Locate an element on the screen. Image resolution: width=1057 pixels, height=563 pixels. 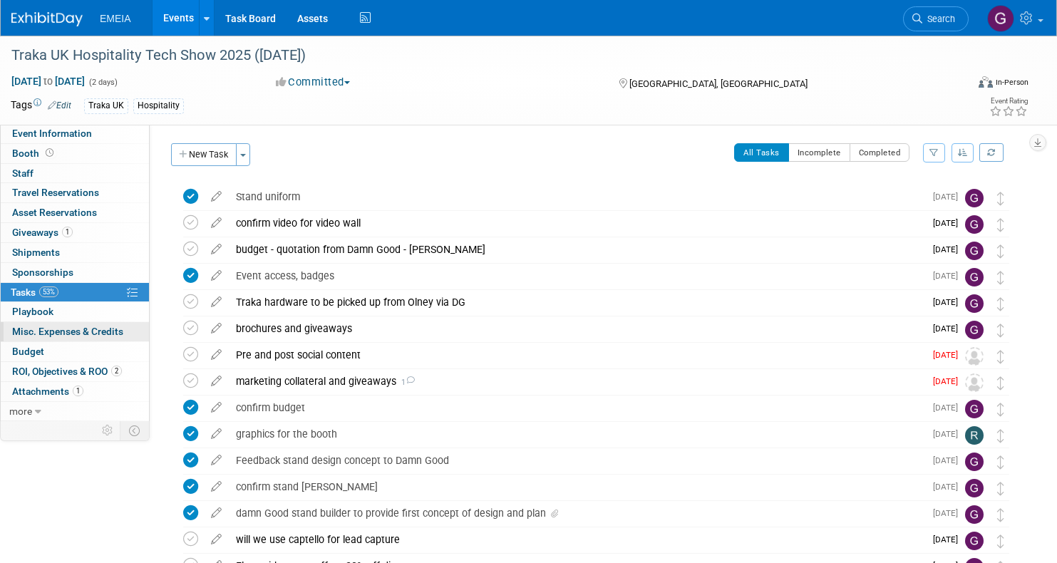
div: Feedback stand design concept to Damn Good is located at coordinates (577, 460).